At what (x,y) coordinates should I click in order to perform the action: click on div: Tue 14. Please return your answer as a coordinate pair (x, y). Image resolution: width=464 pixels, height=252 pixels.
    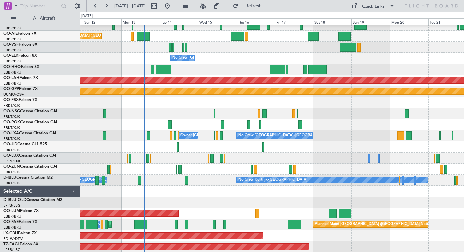
    Looking at the image, I should click on (179, 22).